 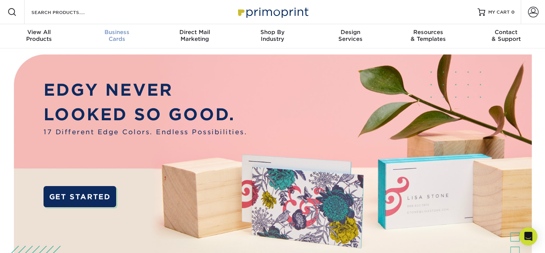 I want to click on span: MY CART, so click(x=499, y=12).